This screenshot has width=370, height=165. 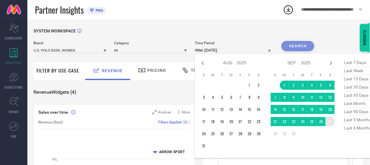 I want to click on td: Tue Aug 05 2025, so click(x=222, y=98).